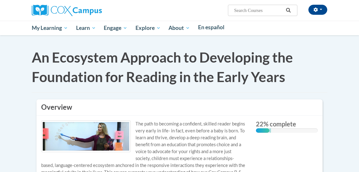 The height and width of the screenshot is (172, 359). I want to click on span: About, so click(179, 28).